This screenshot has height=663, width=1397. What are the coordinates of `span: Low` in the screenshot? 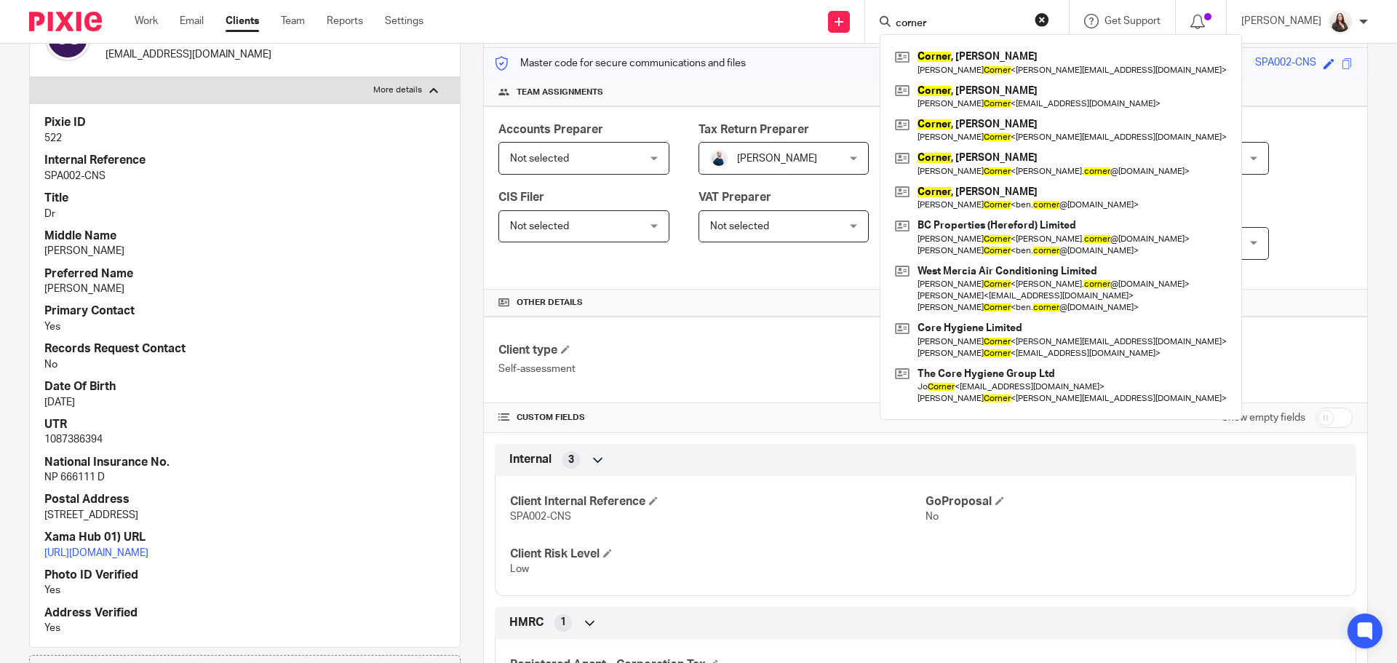 It's located at (520, 569).